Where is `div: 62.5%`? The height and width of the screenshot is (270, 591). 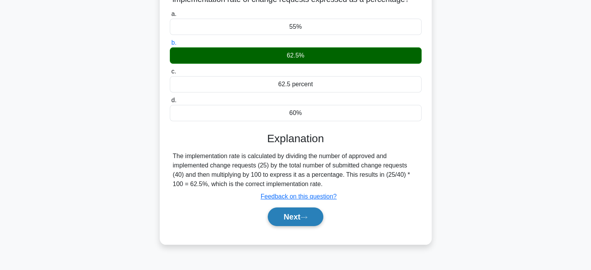
div: 62.5% is located at coordinates (296, 56).